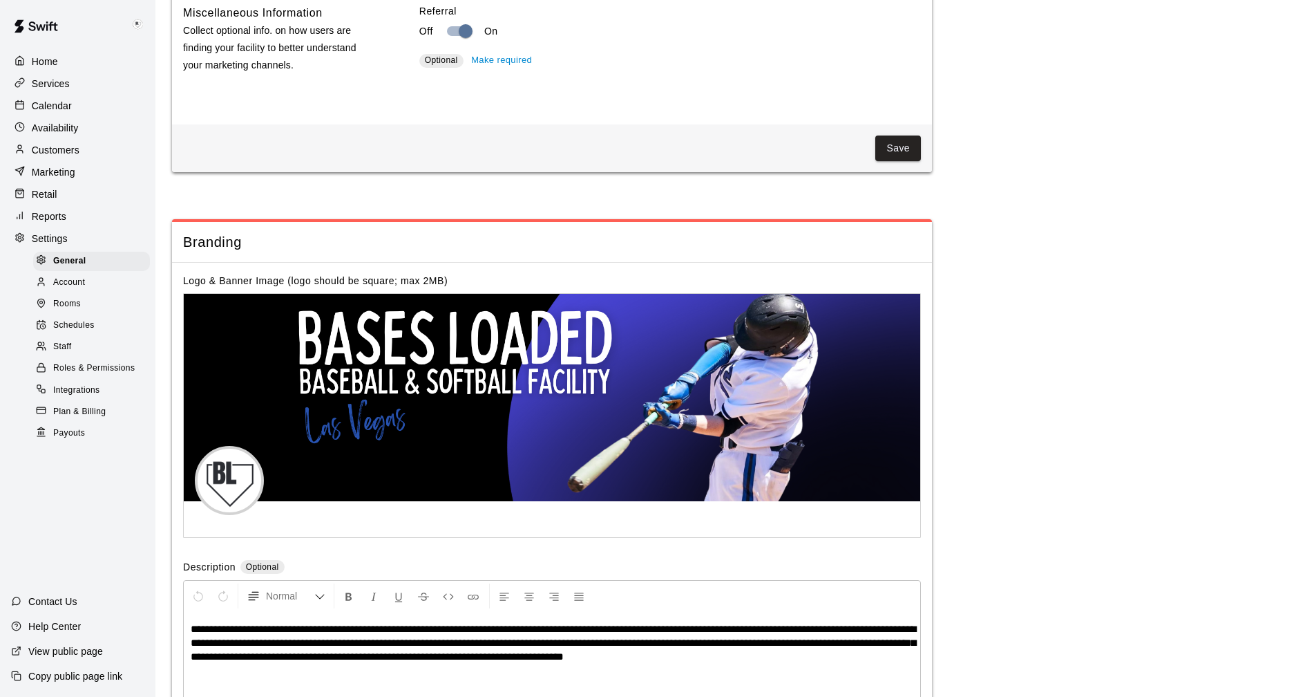  What do you see at coordinates (69, 433) in the screenshot?
I see `span: Payouts` at bounding box center [69, 433].